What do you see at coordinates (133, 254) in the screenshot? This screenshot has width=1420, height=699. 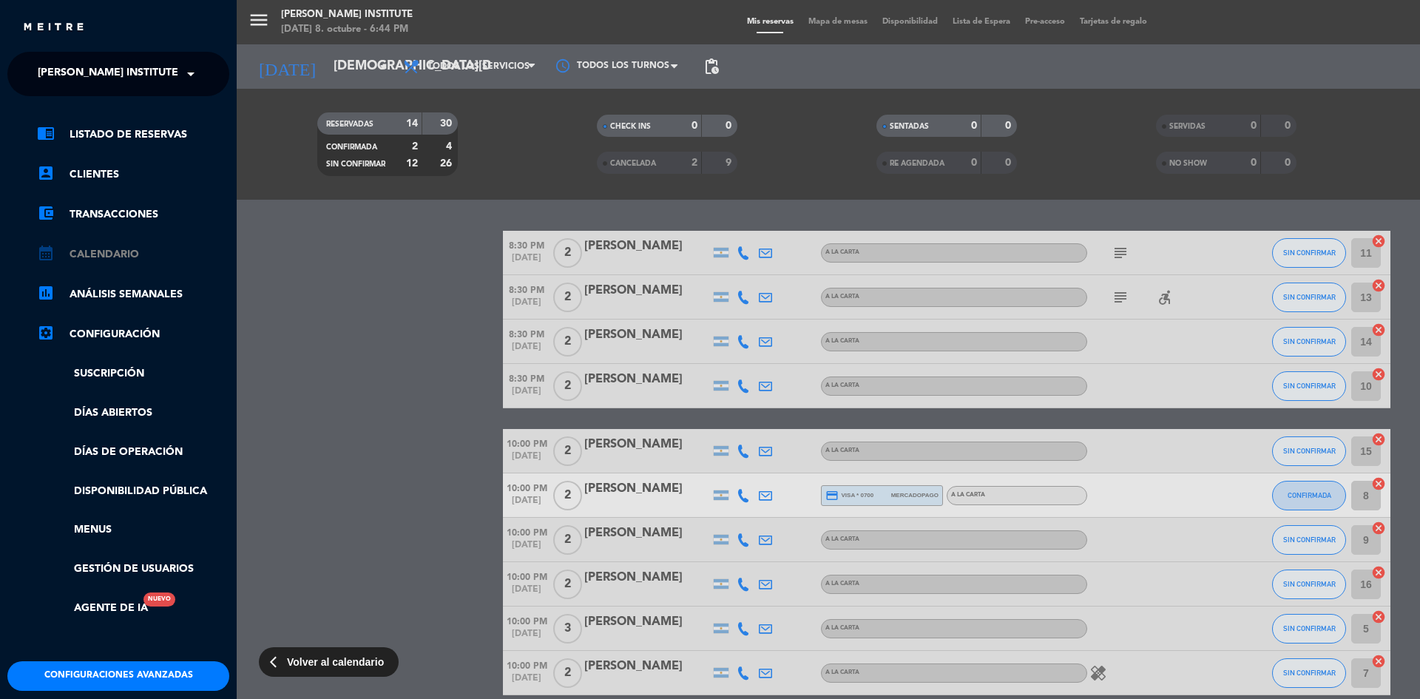 I see `a: calendar_monthCalendario` at bounding box center [133, 254].